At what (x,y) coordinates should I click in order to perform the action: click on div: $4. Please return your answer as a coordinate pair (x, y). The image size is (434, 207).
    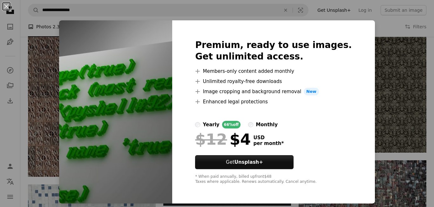
    Looking at the image, I should click on (223, 139).